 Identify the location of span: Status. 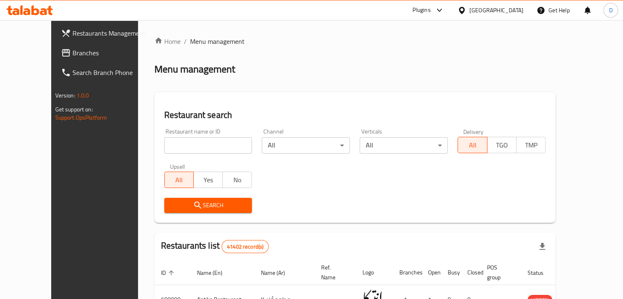
(541, 273).